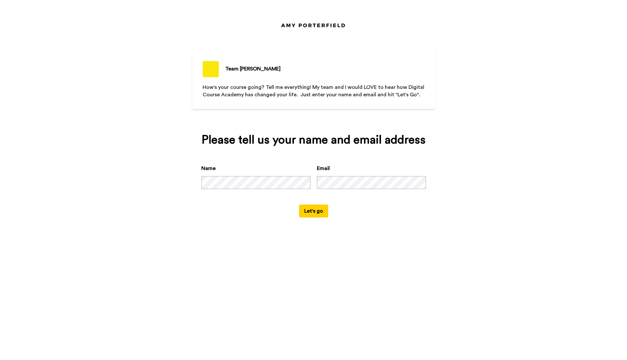 The image size is (627, 360). Describe the element at coordinates (314, 211) in the screenshot. I see `button: Let's go` at that location.